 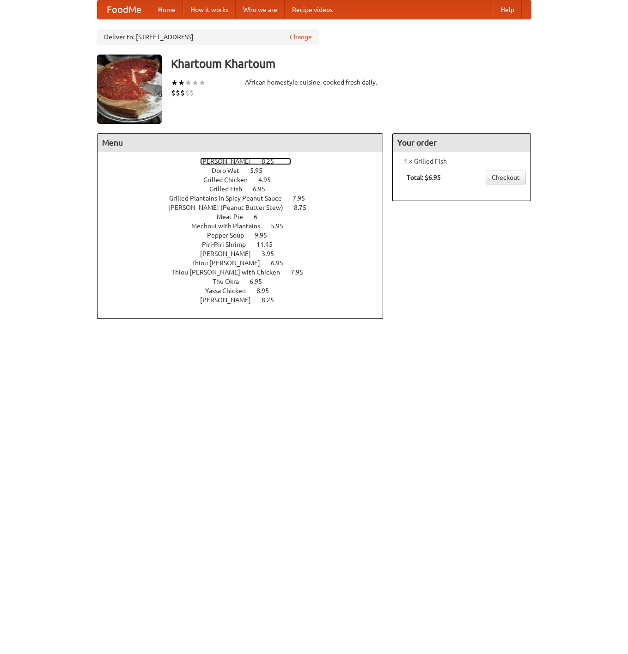 I want to click on span: 8.95, so click(x=267, y=291).